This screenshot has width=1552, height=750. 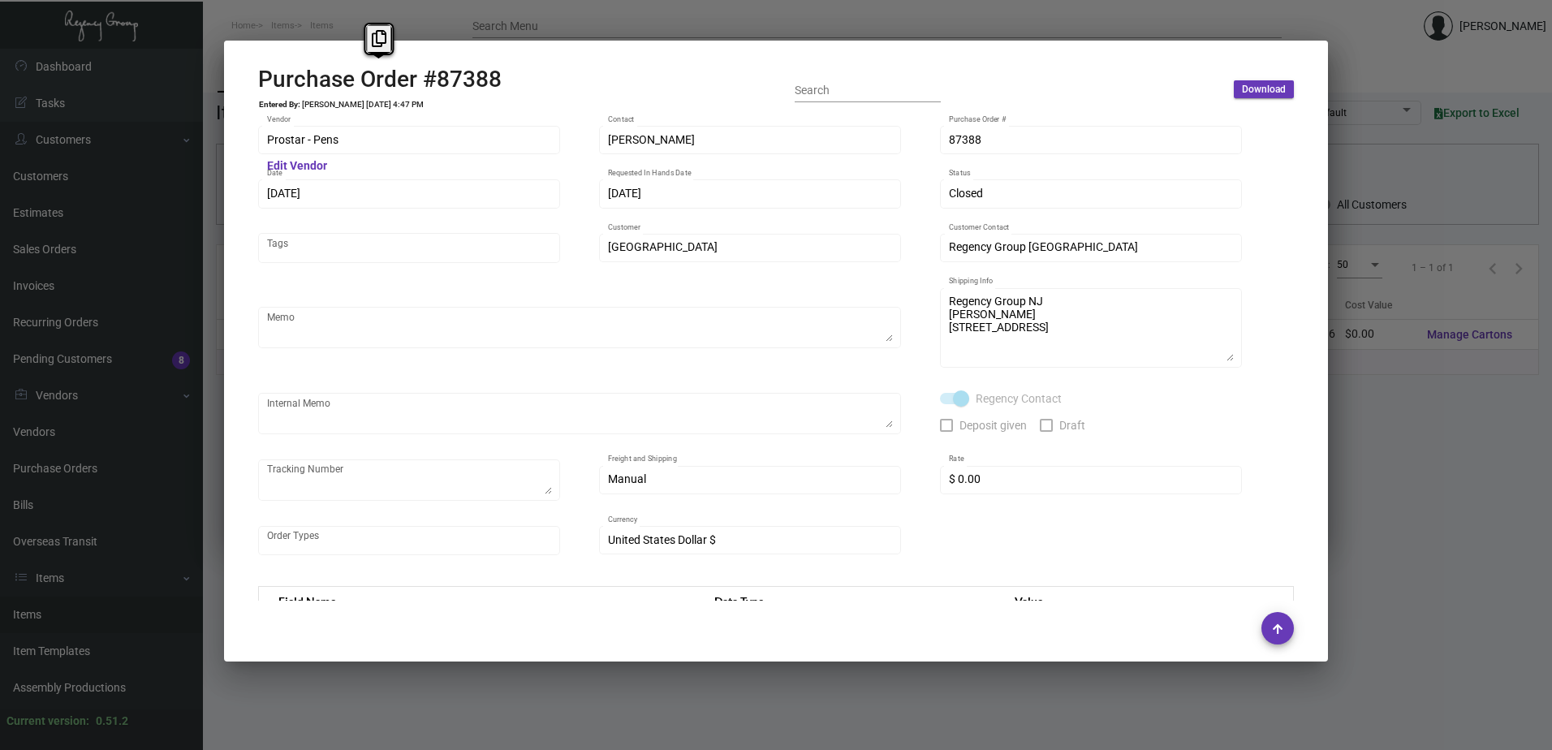 What do you see at coordinates (966, 193) in the screenshot?
I see `span: Closed` at bounding box center [966, 193].